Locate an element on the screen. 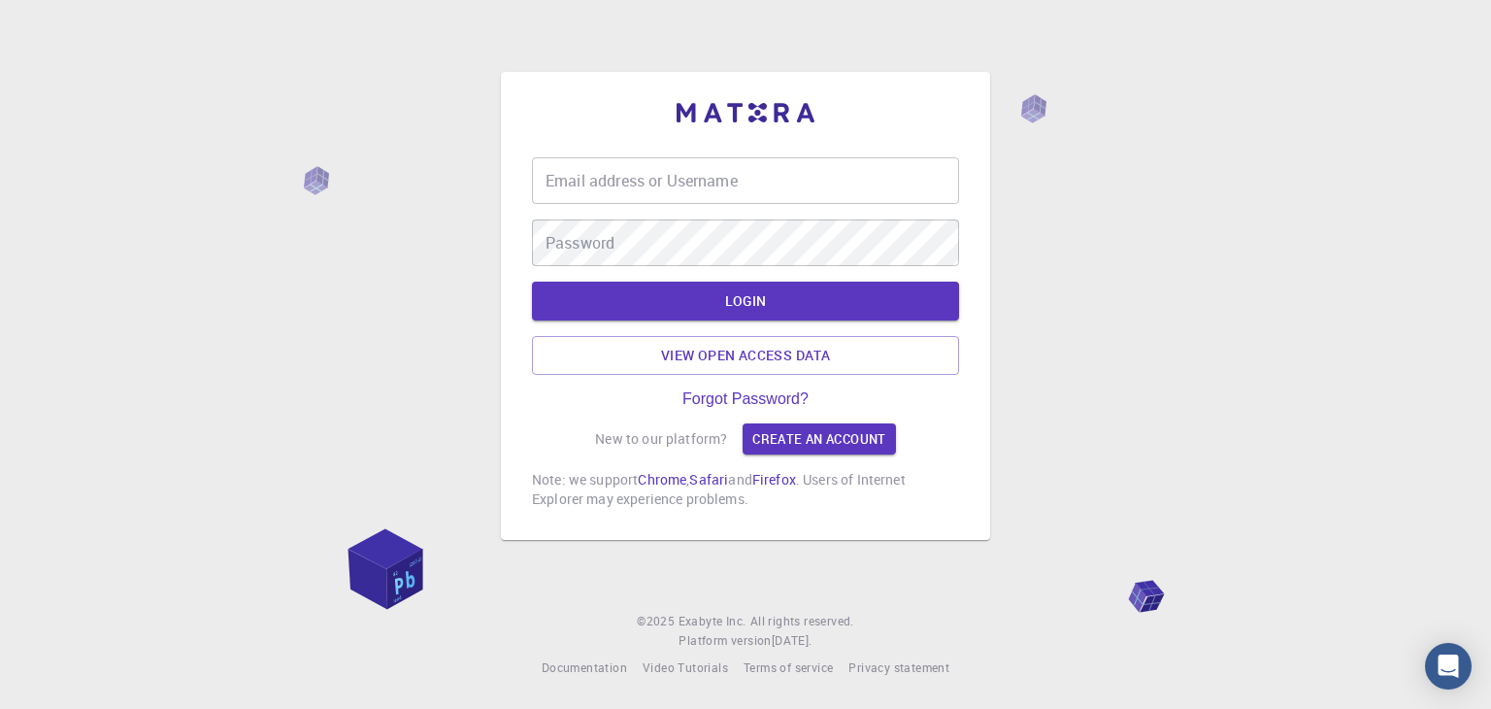 This screenshot has height=709, width=1491. p: New to our platform? is located at coordinates (661, 439).